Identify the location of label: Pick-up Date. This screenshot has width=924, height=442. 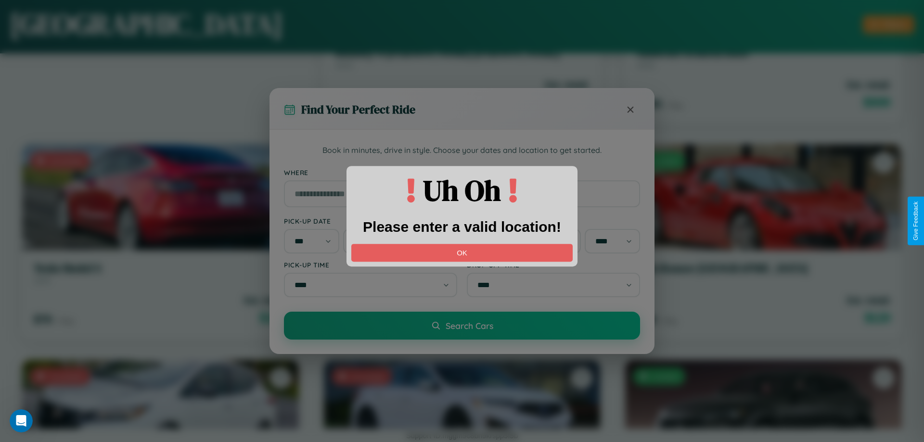
(371, 221).